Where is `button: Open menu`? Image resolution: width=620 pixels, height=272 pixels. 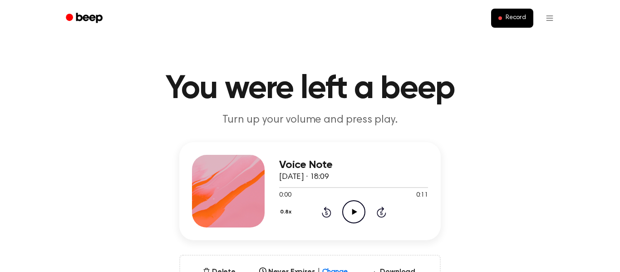 button: Open menu is located at coordinates (550, 18).